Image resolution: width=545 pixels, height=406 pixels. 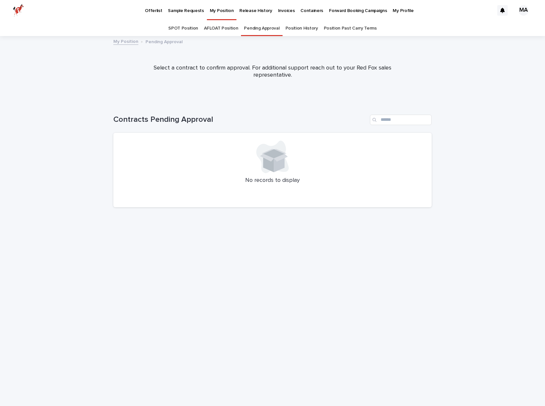 I want to click on div: MA, so click(x=523, y=10).